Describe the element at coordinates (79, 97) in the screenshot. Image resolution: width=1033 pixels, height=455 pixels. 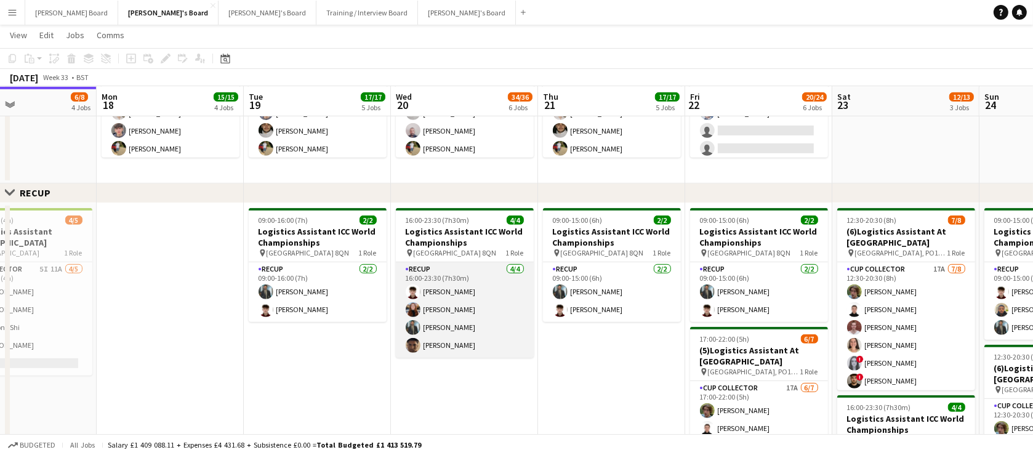
I see `span: 6/8` at that location.